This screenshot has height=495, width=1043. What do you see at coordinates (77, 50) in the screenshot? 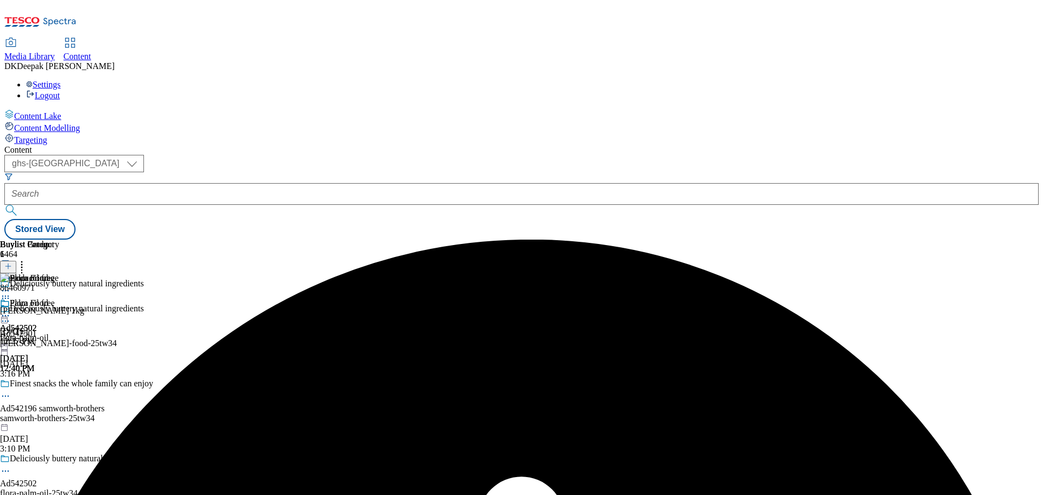
I see `a: Content` at bounding box center [77, 50].